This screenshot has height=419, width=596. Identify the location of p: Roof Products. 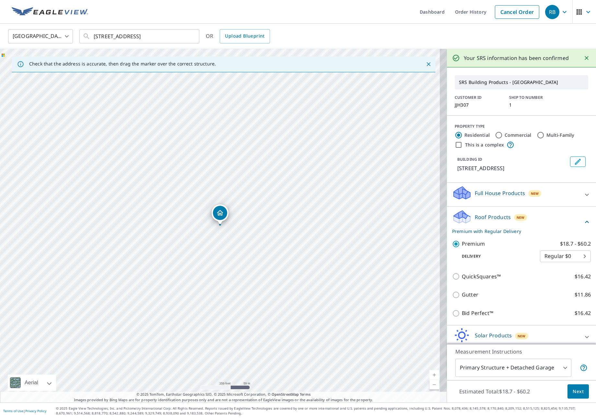
(492, 217).